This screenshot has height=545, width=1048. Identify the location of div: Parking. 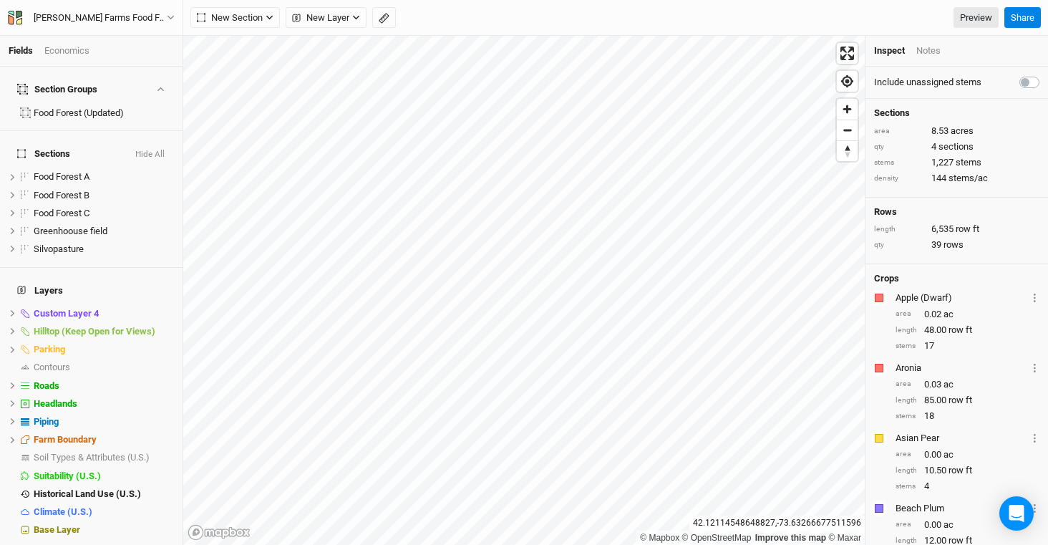
(104, 349).